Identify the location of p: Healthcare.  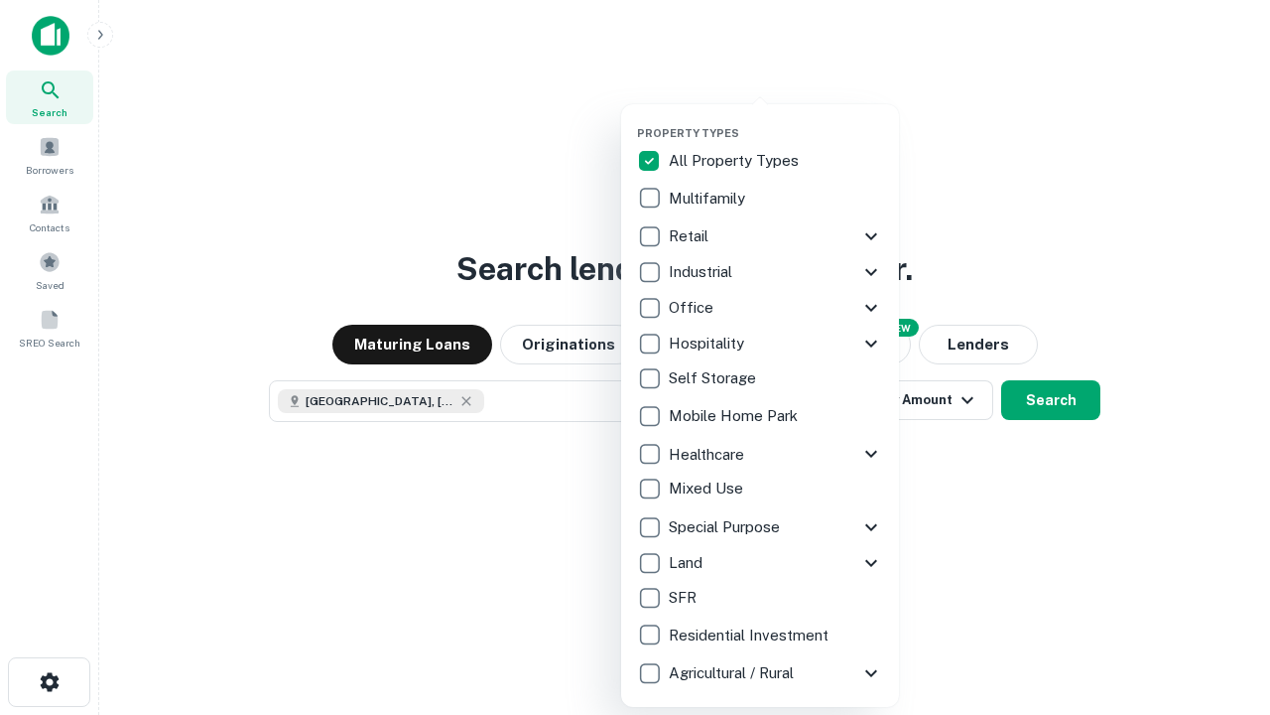
(709, 455).